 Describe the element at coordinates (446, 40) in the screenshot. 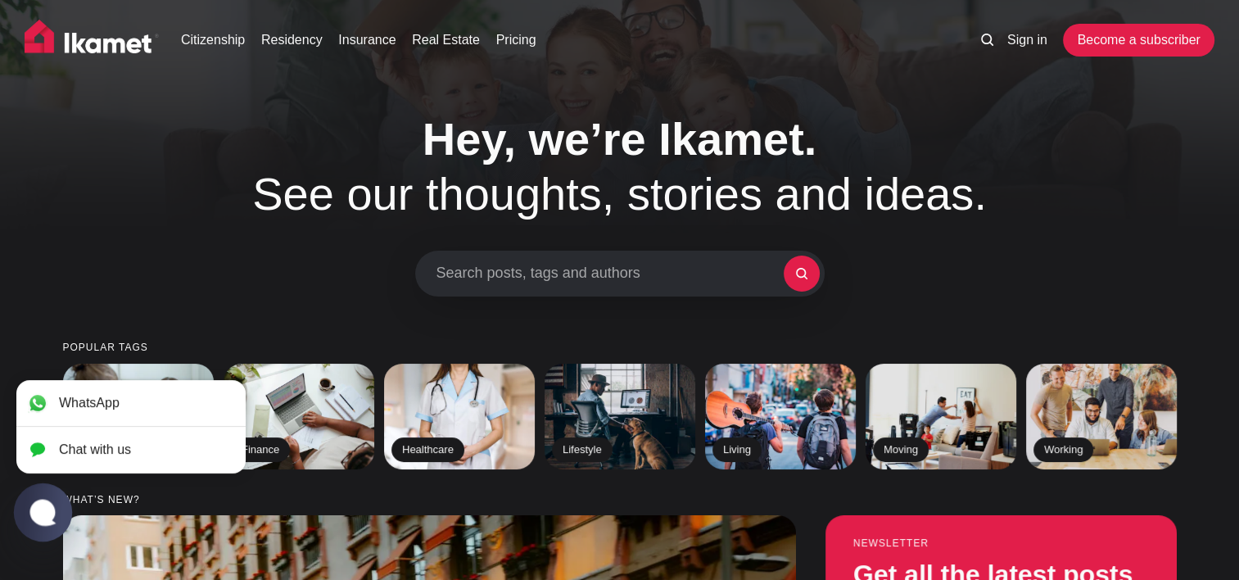

I see `a: Real Estate` at that location.